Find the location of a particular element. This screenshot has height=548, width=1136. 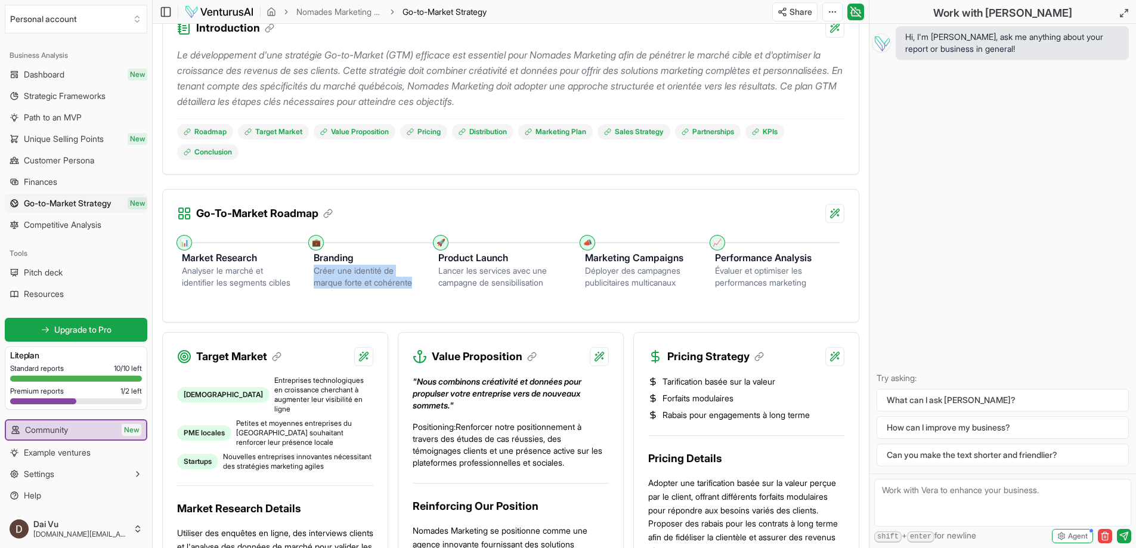

h3: Product Launch is located at coordinates (502, 258).